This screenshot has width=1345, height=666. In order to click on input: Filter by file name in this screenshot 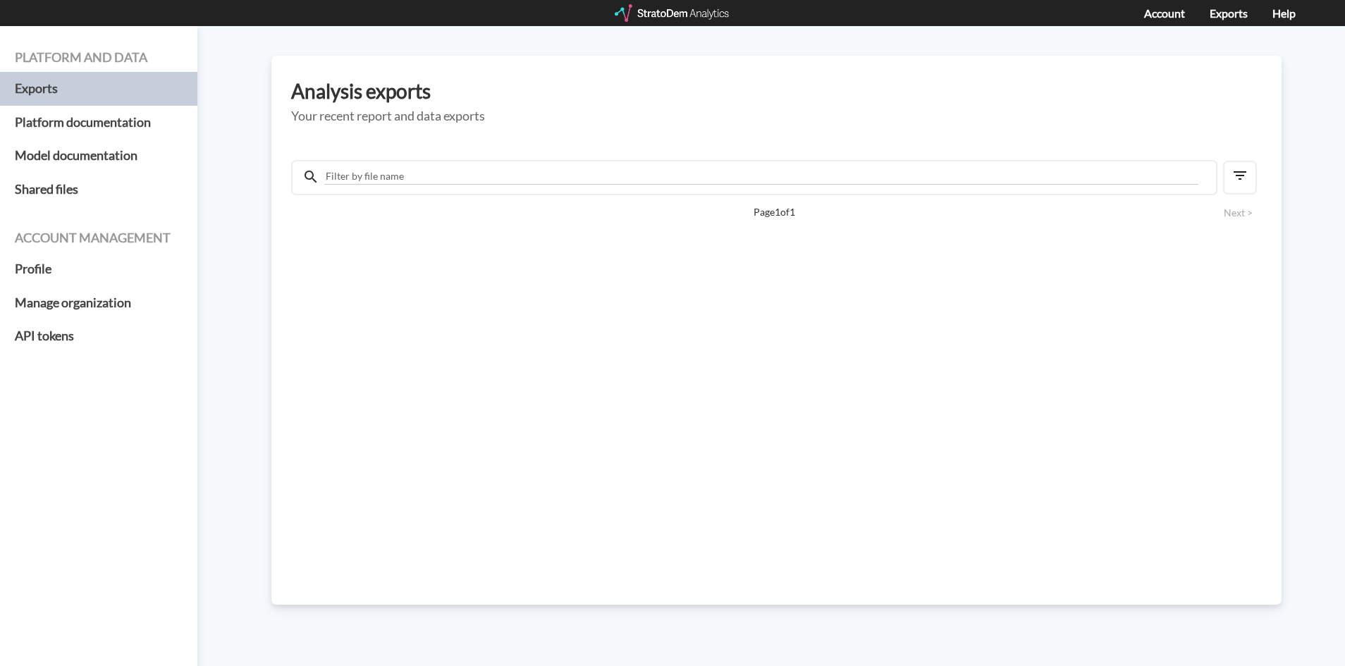, I will do `click(761, 176)`.